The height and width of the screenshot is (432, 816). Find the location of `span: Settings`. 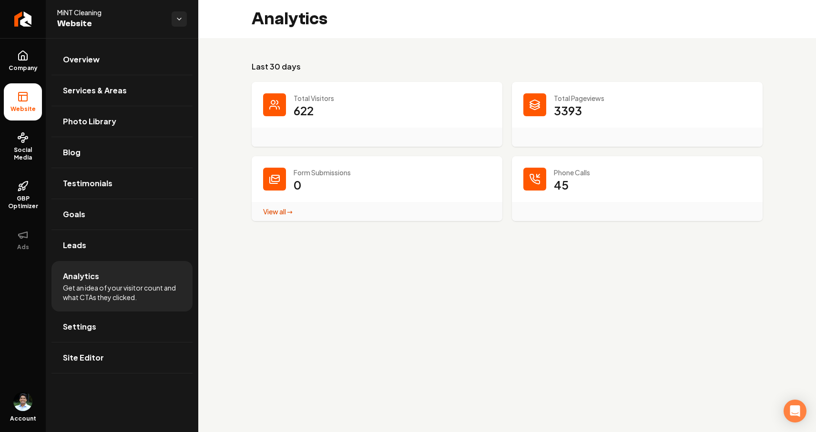

span: Settings is located at coordinates (80, 327).